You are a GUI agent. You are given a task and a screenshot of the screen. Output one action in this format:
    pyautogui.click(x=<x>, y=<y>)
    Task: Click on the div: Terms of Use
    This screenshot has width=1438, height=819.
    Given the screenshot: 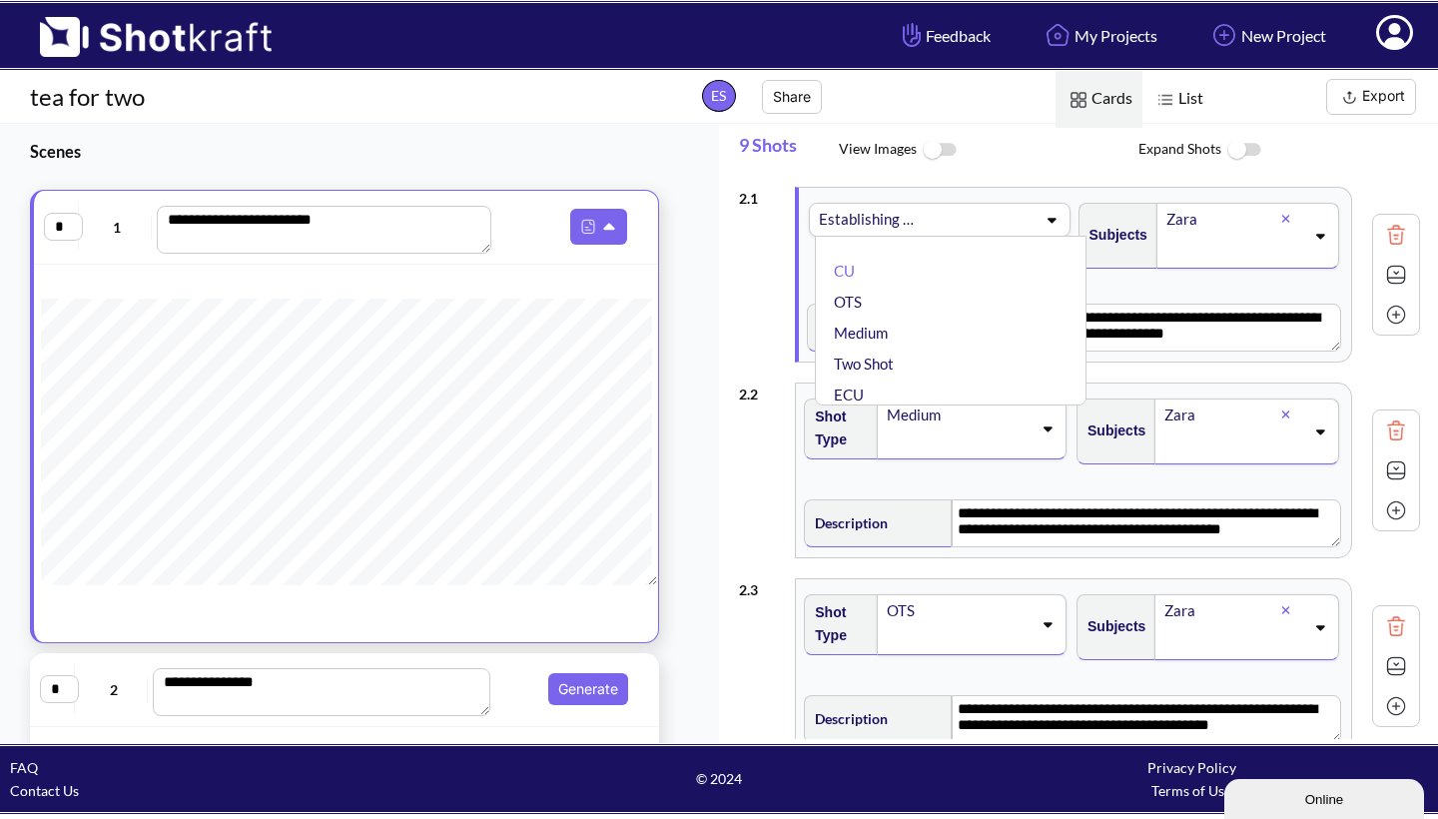 What is the action you would take?
    pyautogui.click(x=1191, y=790)
    